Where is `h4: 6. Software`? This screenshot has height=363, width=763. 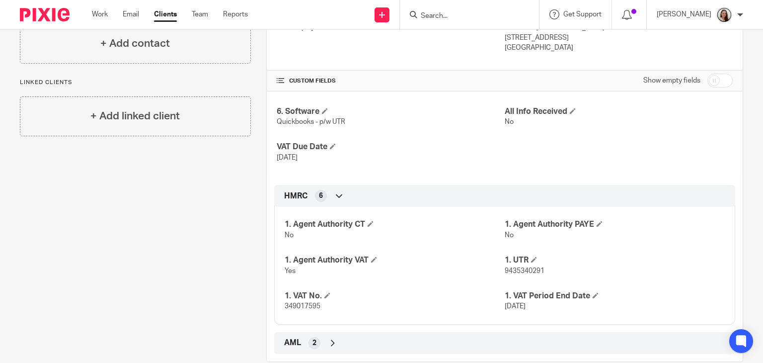 h4: 6. Software is located at coordinates (390, 111).